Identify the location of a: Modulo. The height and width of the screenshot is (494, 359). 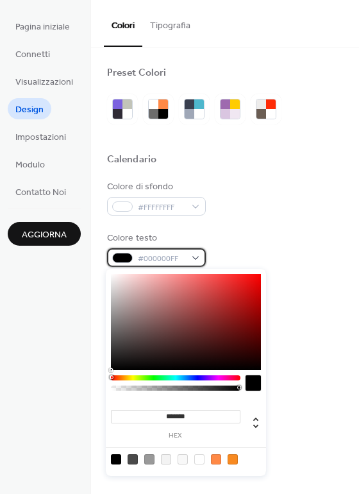
(30, 164).